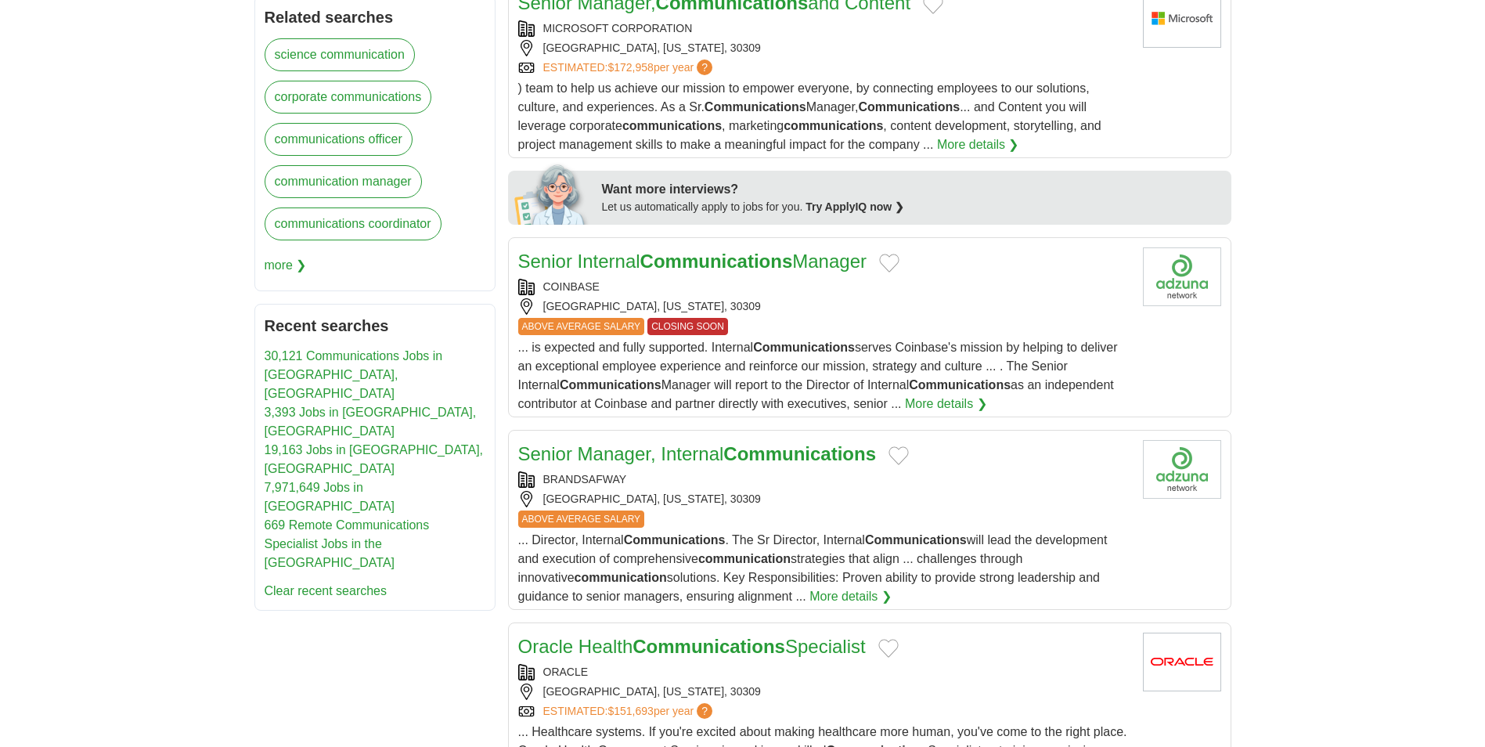  What do you see at coordinates (812, 567) in the screenshot?
I see `span: ... Director, Internal . The Sr Director, Internal will lead the development and execution of com...` at bounding box center [812, 567].